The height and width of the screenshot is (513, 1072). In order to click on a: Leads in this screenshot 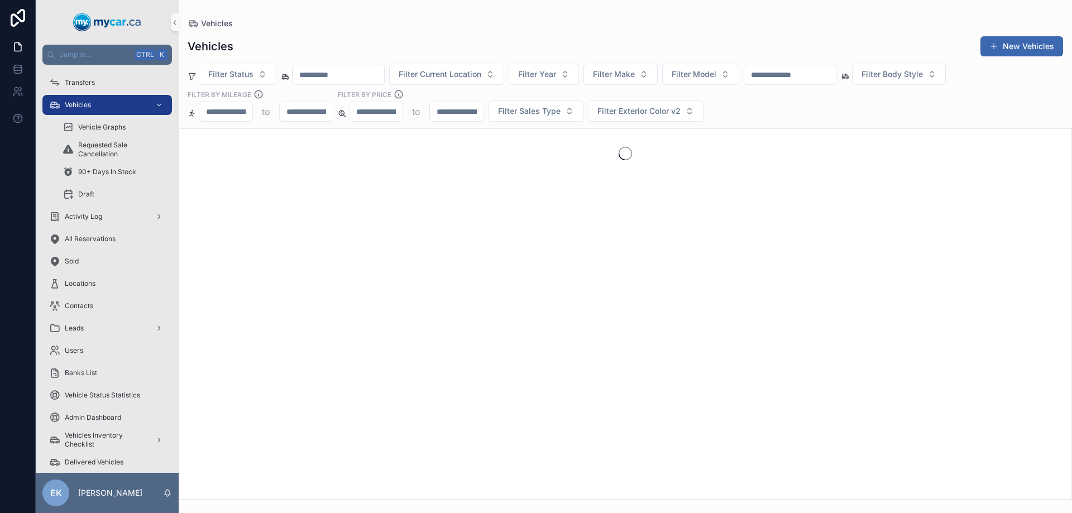, I will do `click(107, 328)`.